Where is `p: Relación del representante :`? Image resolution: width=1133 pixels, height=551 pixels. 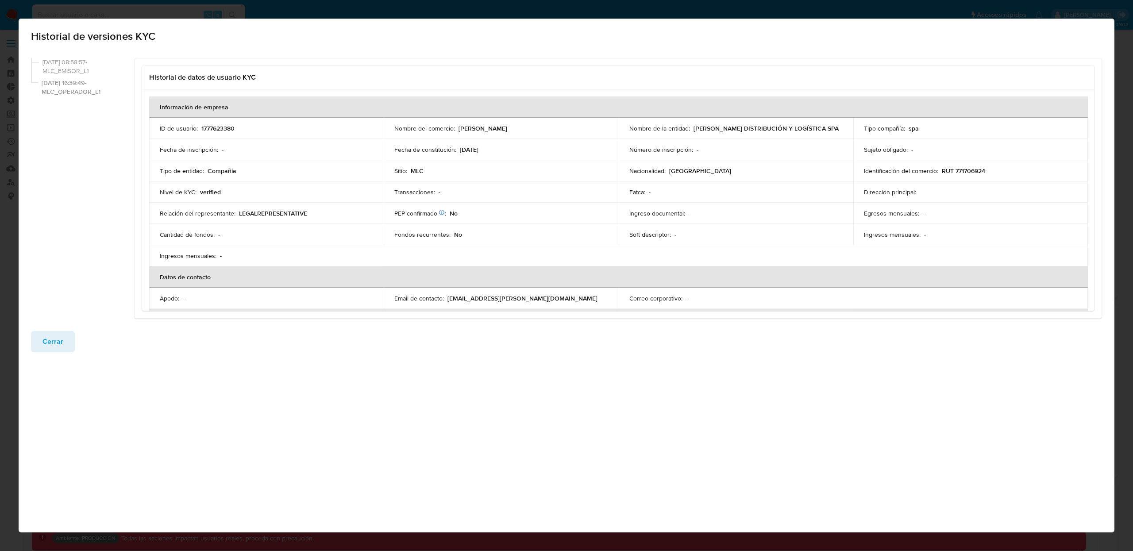
p: Relación del representante : is located at coordinates (197, 213).